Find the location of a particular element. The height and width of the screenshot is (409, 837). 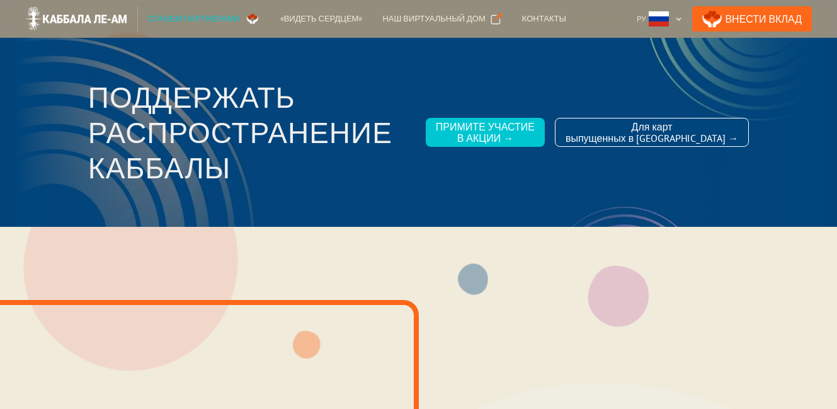

div: Контакты is located at coordinates (544, 19).